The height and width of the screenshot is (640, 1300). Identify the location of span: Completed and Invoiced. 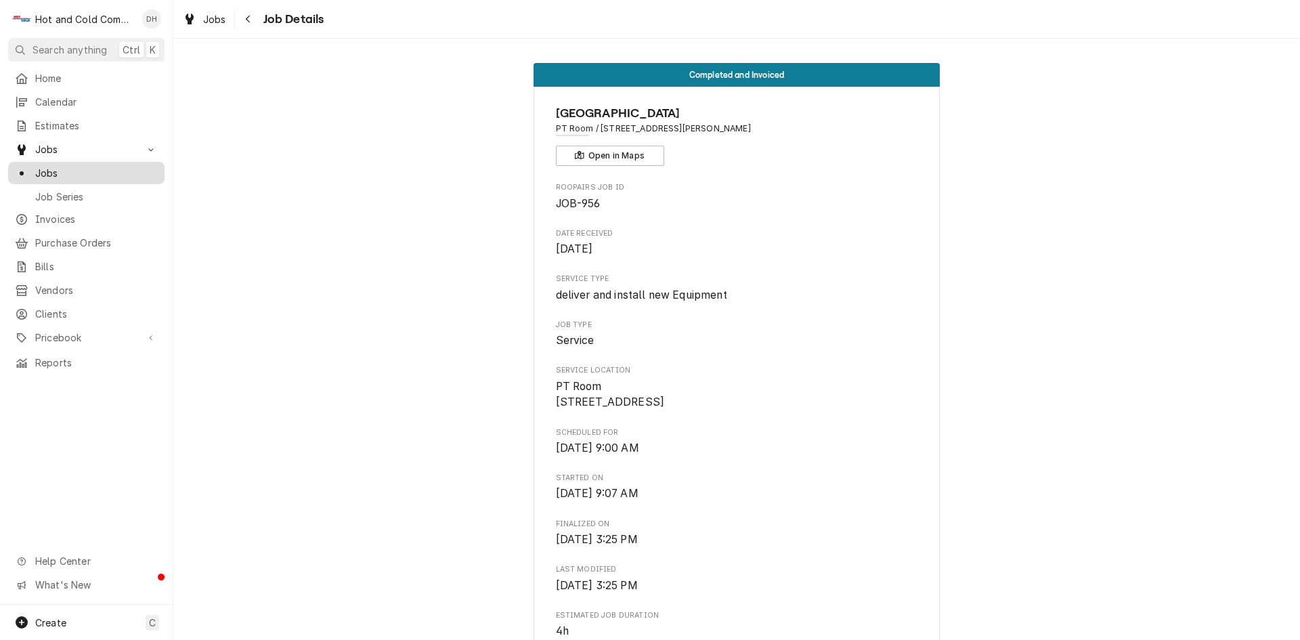
(736, 74).